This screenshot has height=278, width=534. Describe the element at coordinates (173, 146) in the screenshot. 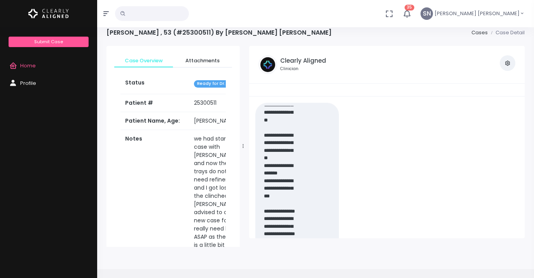

I see `div: scrollable content` at that location.